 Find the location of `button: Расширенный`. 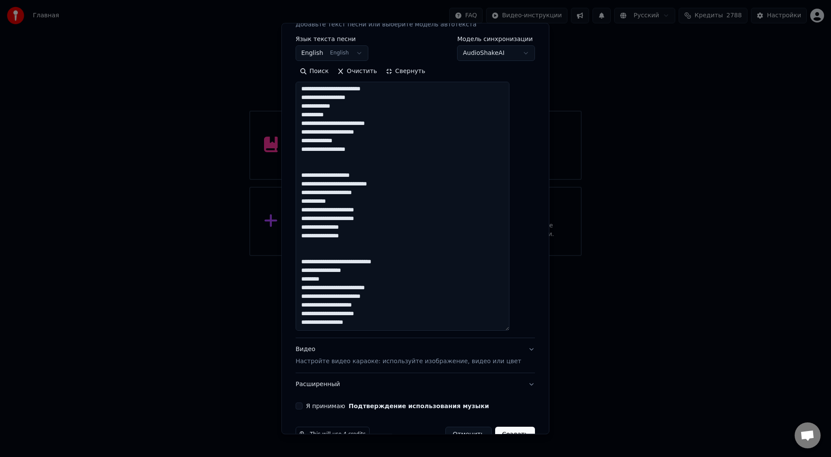

button: Расширенный is located at coordinates (415, 385).